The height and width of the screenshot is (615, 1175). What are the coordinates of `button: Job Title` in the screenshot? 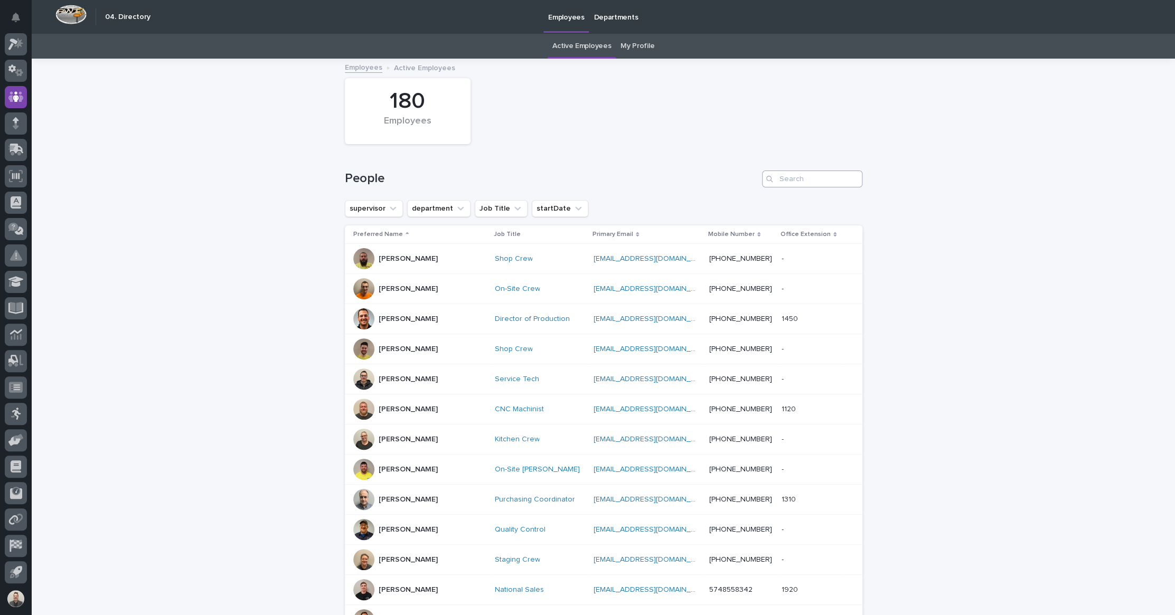 It's located at (501, 209).